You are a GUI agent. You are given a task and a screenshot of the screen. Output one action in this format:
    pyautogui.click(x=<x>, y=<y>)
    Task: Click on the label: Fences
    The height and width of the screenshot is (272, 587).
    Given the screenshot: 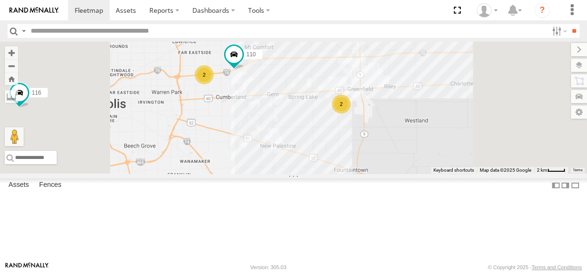 What is the action you would take?
    pyautogui.click(x=50, y=185)
    